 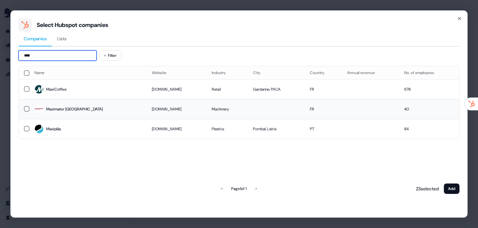 I want to click on div: MaxiCoffee, so click(x=56, y=89).